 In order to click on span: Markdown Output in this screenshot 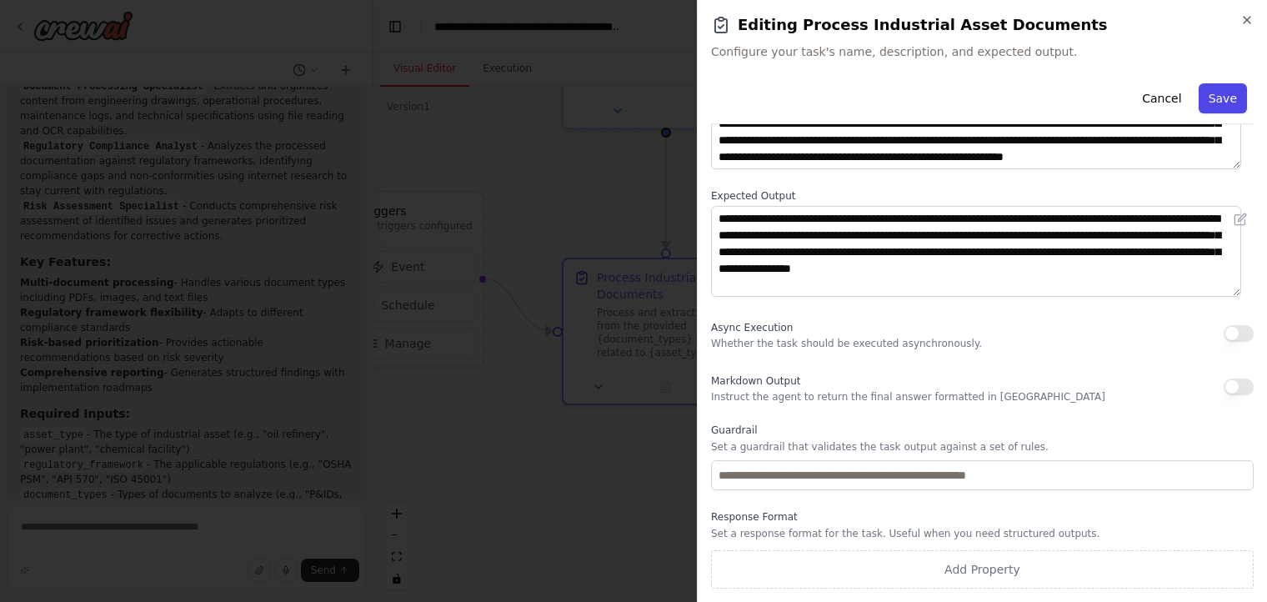, I will do `click(755, 381)`.